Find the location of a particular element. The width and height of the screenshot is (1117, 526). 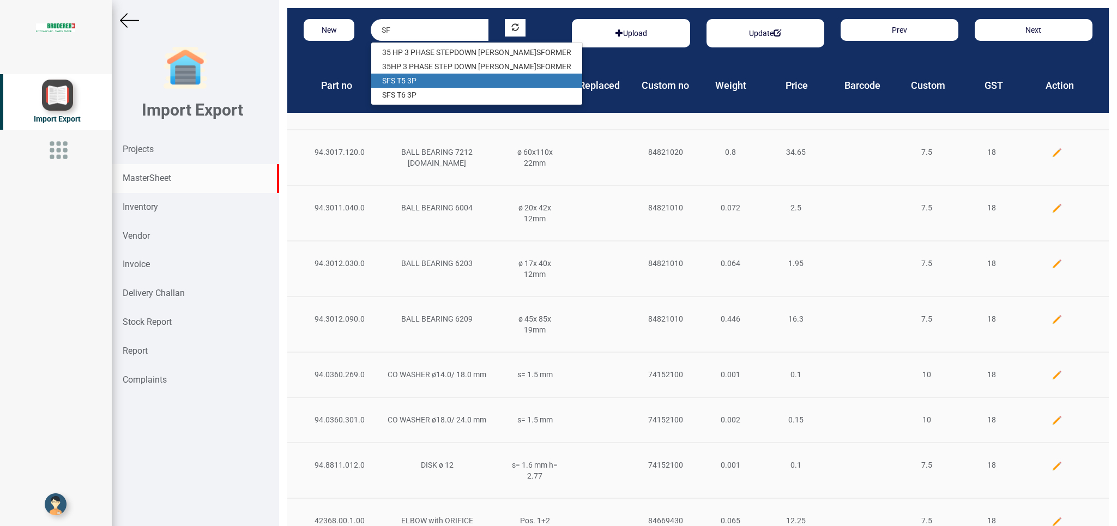

strong: MasterSheet is located at coordinates (147, 178).